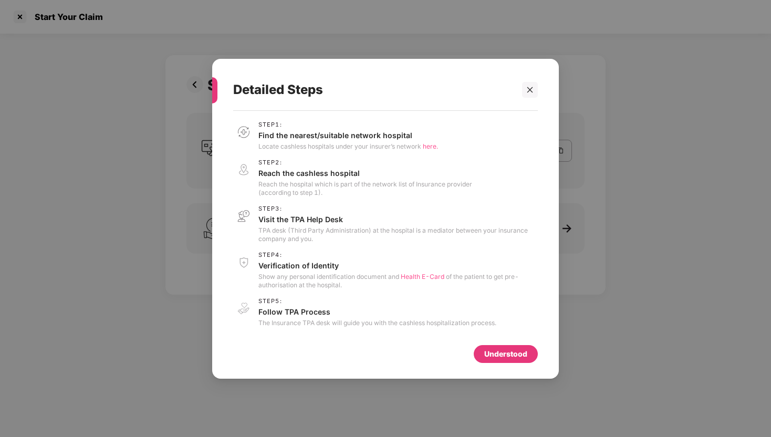 The width and height of the screenshot is (771, 437). I want to click on span: Step 3 :, so click(398, 208).